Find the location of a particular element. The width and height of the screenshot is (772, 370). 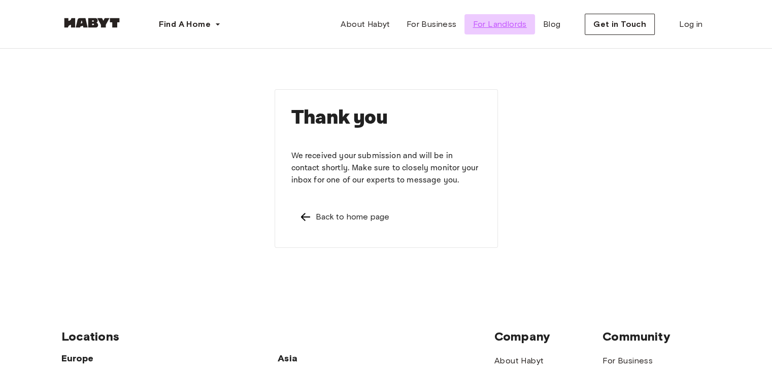

span: Find A Home is located at coordinates (185, 24).